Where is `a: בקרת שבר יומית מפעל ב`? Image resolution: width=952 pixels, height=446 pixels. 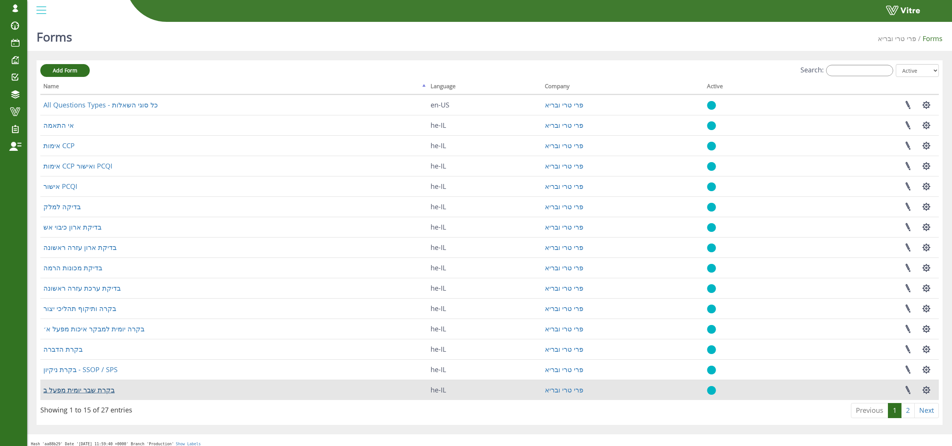
a: בקרת שבר יומית מפעל ב is located at coordinates (79, 390).